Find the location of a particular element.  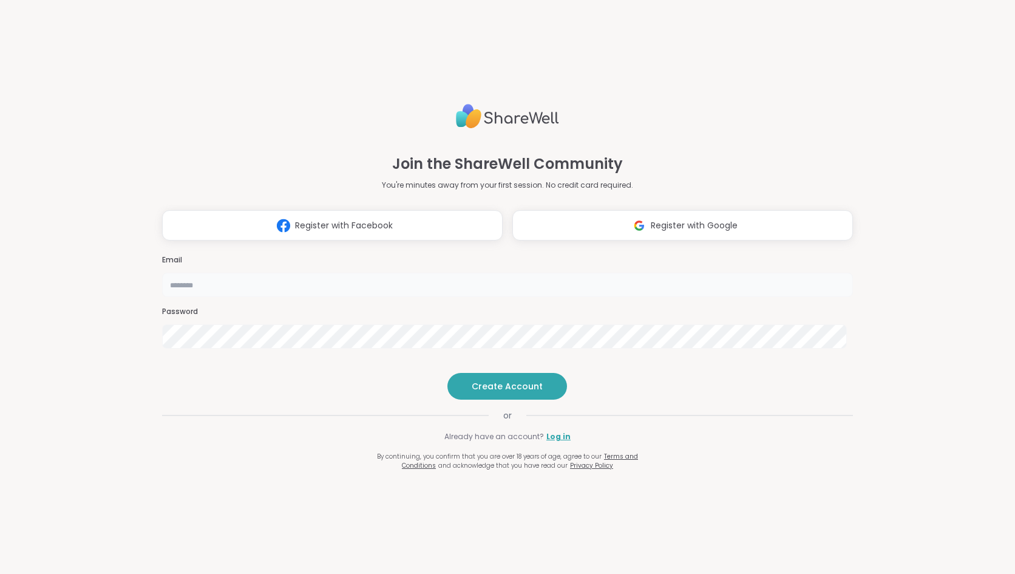

a: Terms and Conditions is located at coordinates (520, 461).